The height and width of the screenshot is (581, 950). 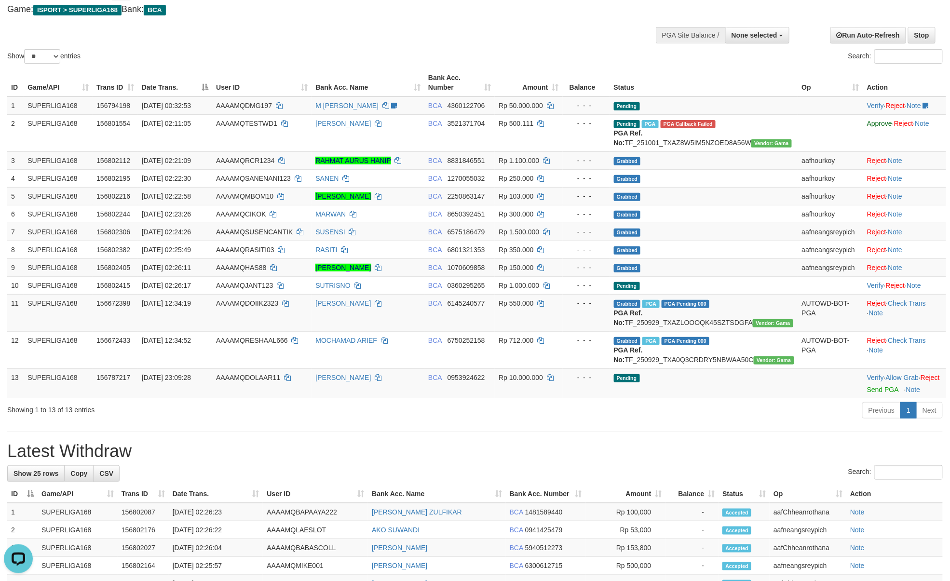 I want to click on span: 156802244, so click(x=113, y=214).